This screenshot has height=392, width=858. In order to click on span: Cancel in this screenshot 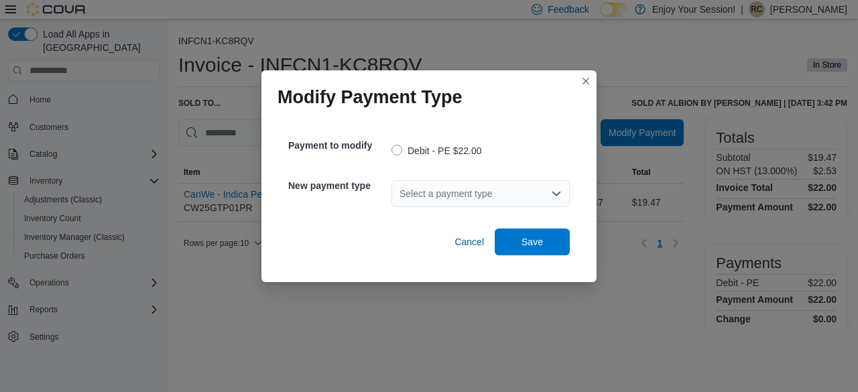, I will do `click(469, 242)`.